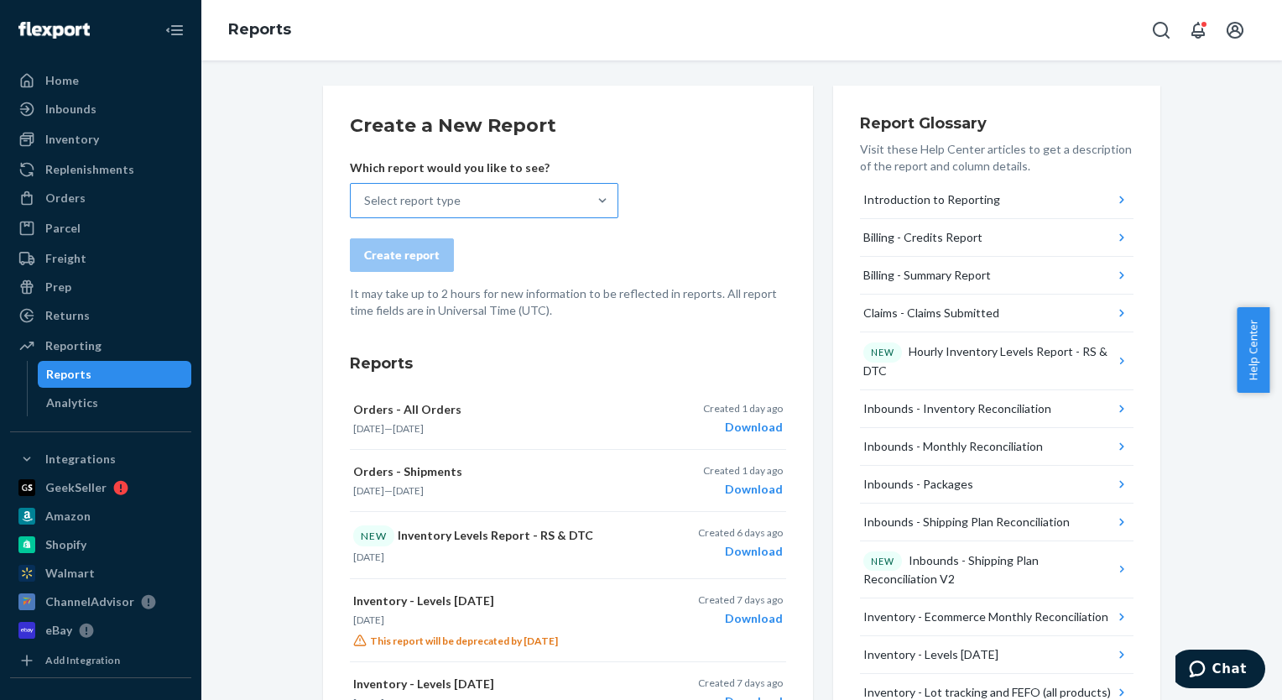  I want to click on button: Close Navigation, so click(174, 30).